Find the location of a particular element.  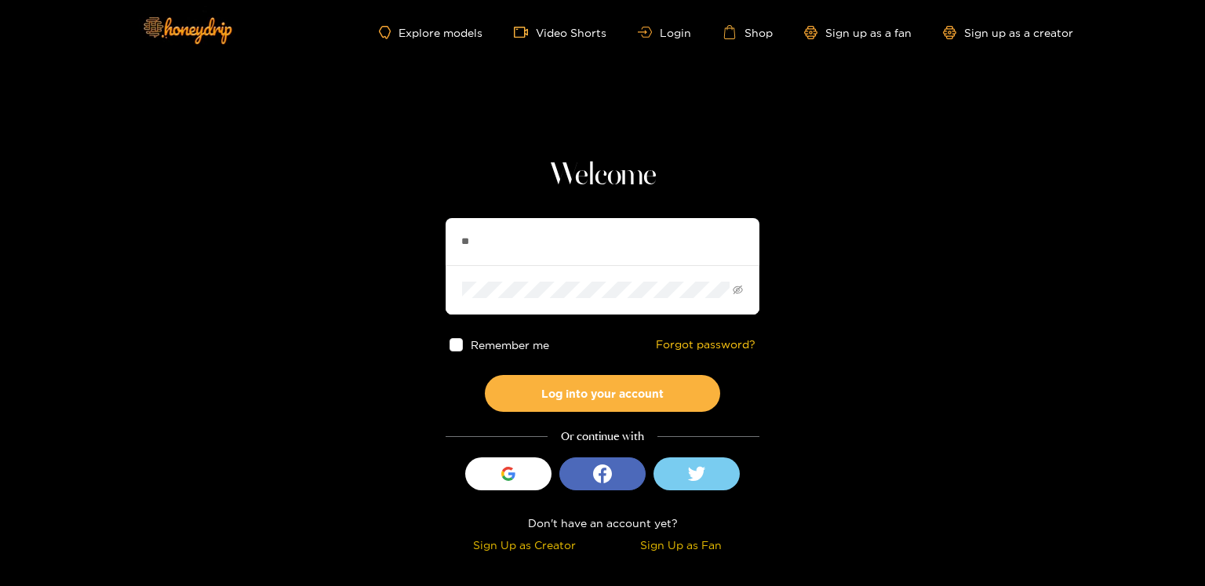

a: Login is located at coordinates (665, 32).